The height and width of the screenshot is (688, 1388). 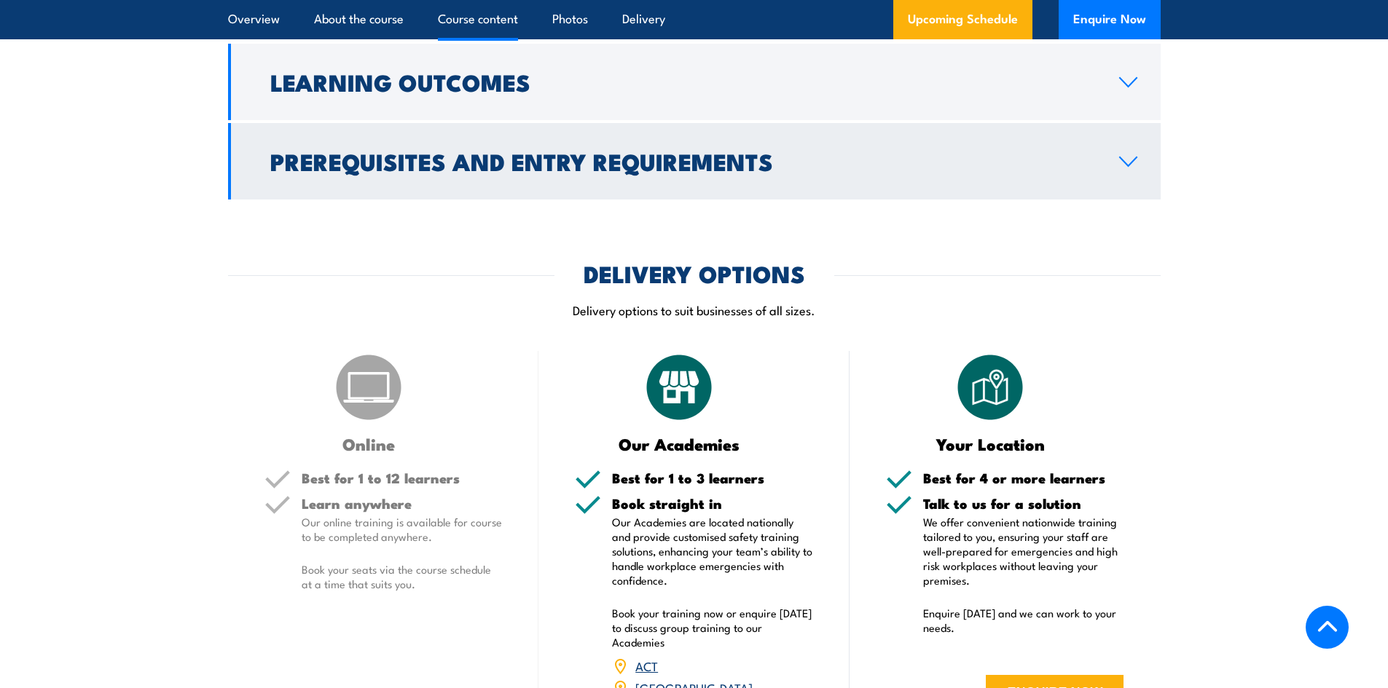 I want to click on p: Our Academies are located nationally and provide customised safety training solutions, enhancing ..., so click(x=712, y=551).